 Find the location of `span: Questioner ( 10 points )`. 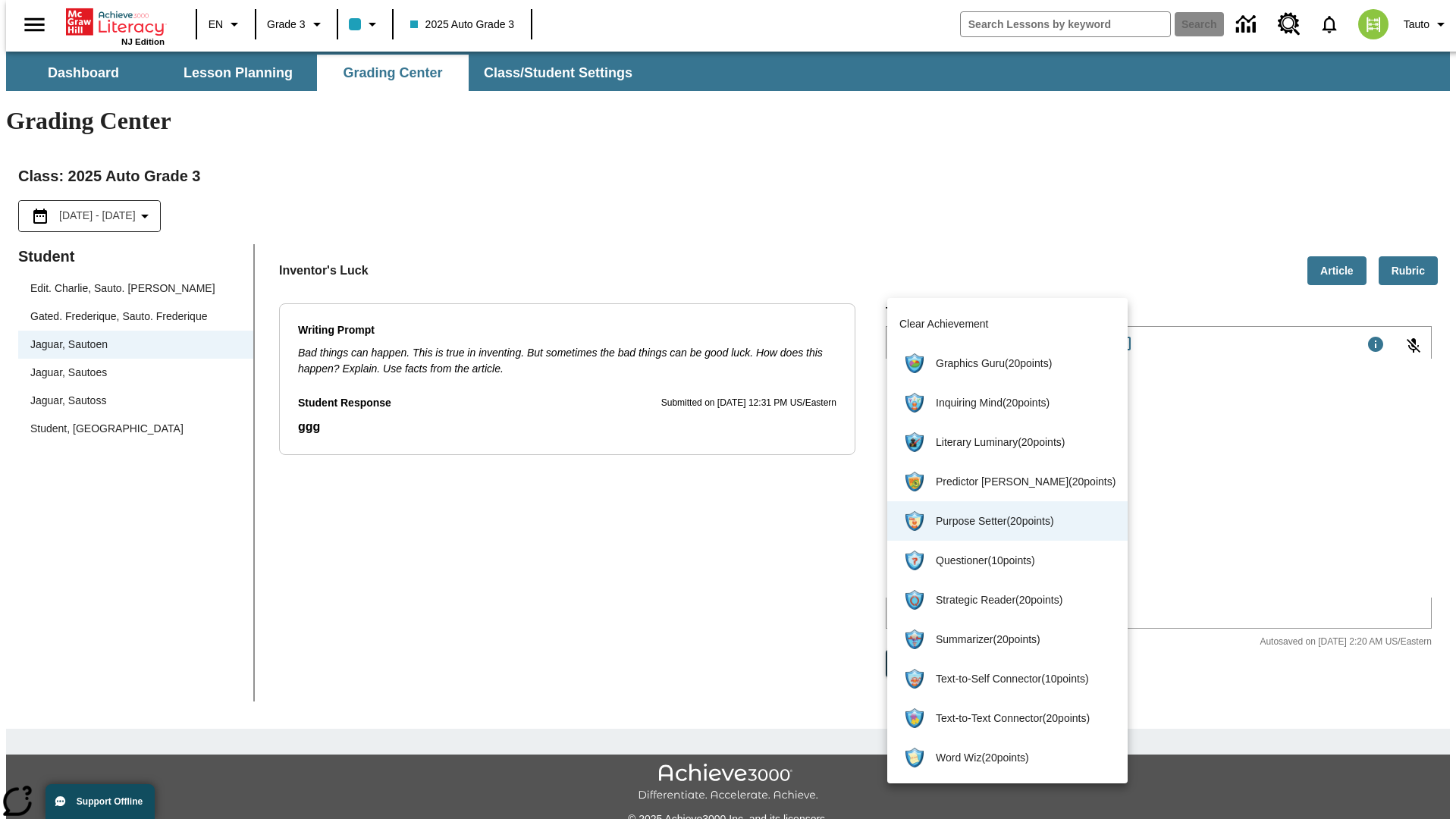

span: Questioner ( 10 points ) is located at coordinates (1025, 560).